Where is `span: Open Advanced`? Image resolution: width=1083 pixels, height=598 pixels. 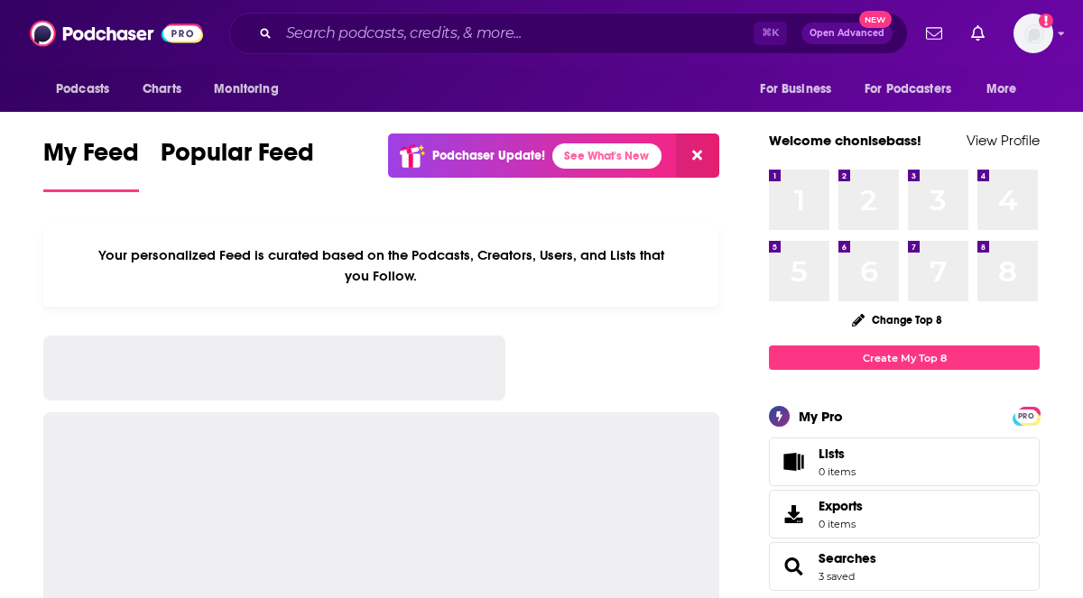 span: Open Advanced is located at coordinates (846, 33).